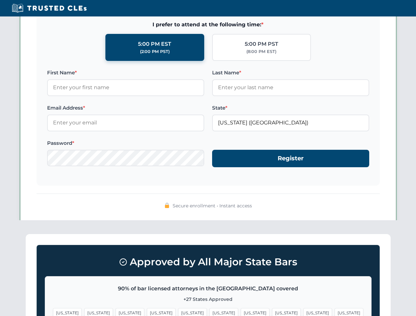 The image size is (416, 316). I want to click on span: Secure enrollment • Instant access, so click(212, 206).